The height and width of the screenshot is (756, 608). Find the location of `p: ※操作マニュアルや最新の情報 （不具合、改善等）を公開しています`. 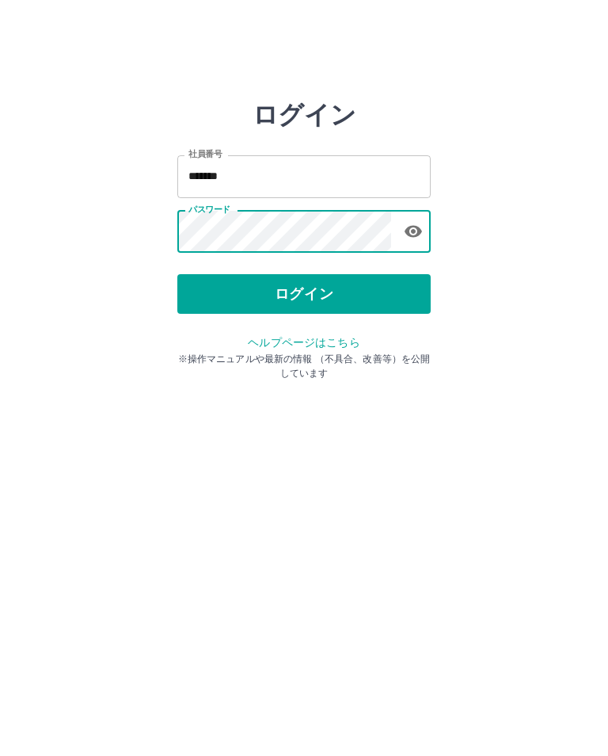

p: ※操作マニュアルや最新の情報 （不具合、改善等）を公開しています is located at coordinates (304, 366).